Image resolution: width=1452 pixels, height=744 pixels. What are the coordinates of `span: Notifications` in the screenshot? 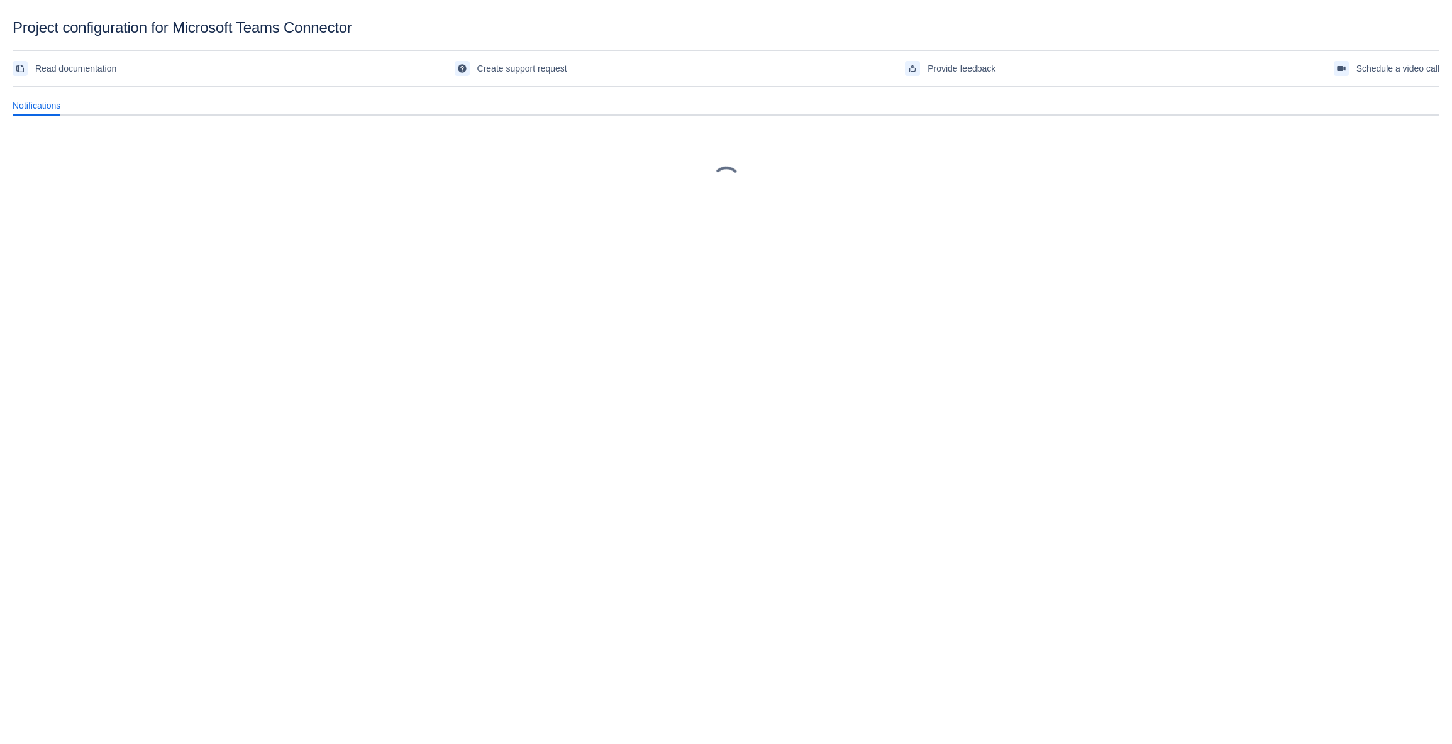 It's located at (36, 106).